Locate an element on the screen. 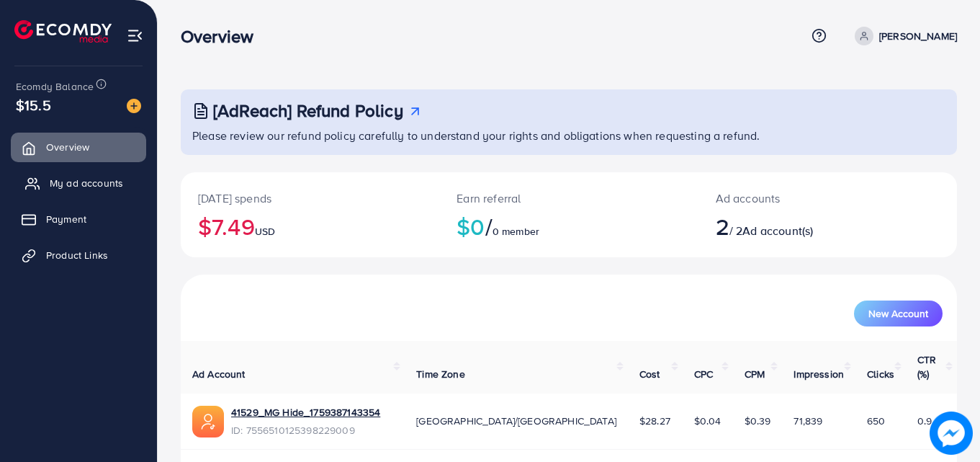  h2: / 2 is located at coordinates (796, 226).